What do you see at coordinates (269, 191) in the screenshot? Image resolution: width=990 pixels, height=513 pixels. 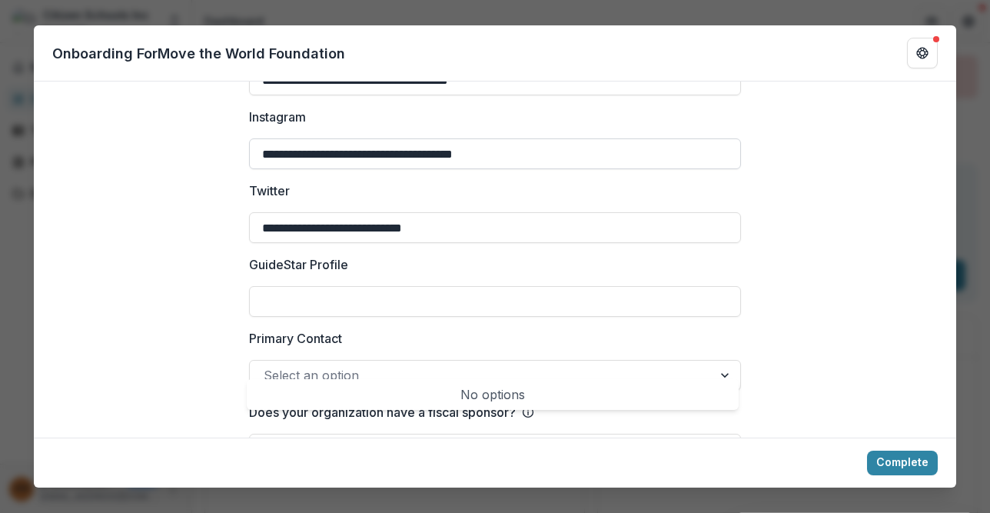 I see `p: Twitter` at bounding box center [269, 191].